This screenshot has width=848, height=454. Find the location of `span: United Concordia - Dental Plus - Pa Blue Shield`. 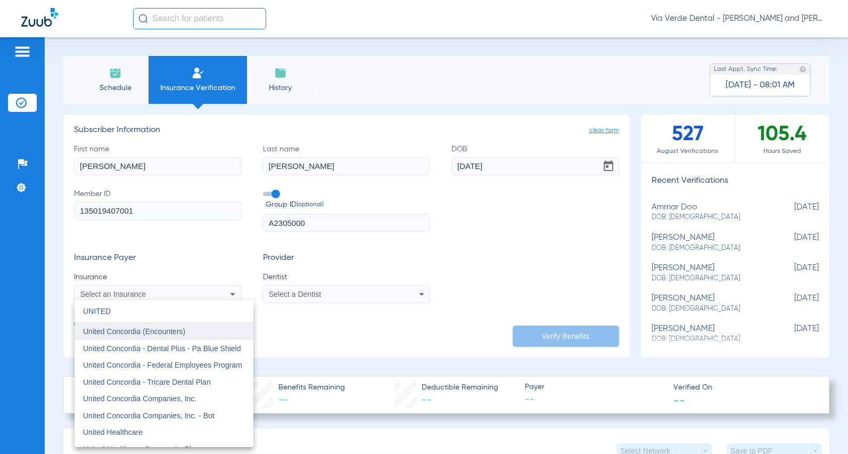

span: United Concordia - Dental Plus - Pa Blue Shield is located at coordinates (162, 348).